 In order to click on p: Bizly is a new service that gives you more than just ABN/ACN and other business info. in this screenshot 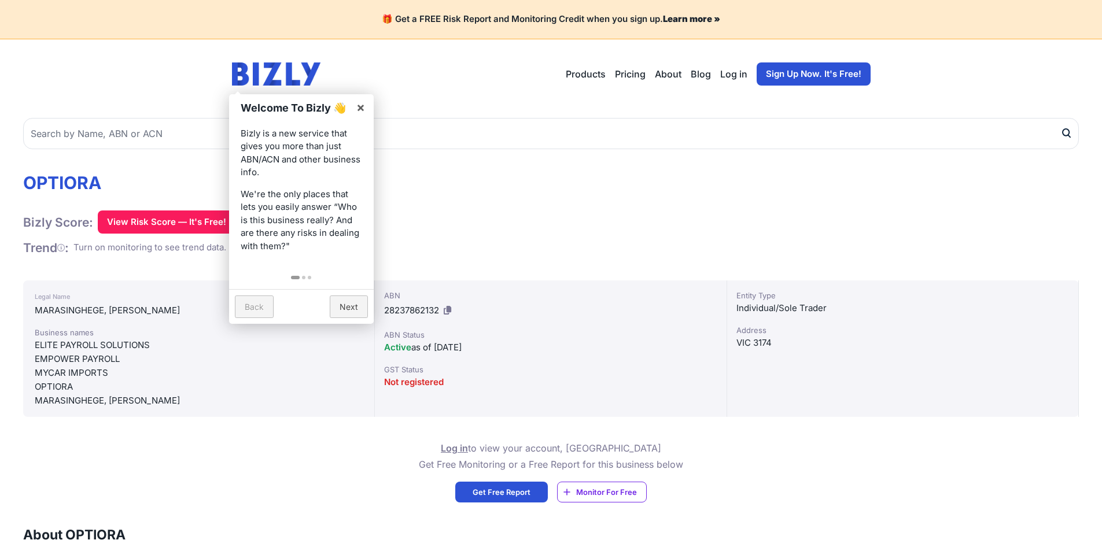, I will do `click(301, 153)`.